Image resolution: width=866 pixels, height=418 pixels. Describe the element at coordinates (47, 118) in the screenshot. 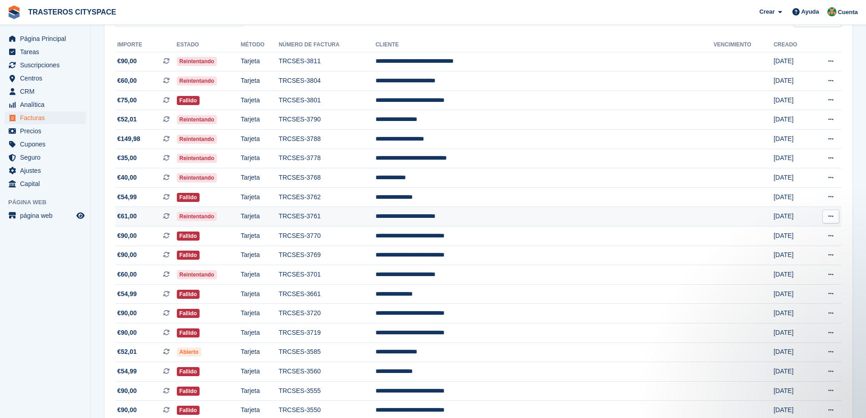

I see `span: Facturas` at that location.